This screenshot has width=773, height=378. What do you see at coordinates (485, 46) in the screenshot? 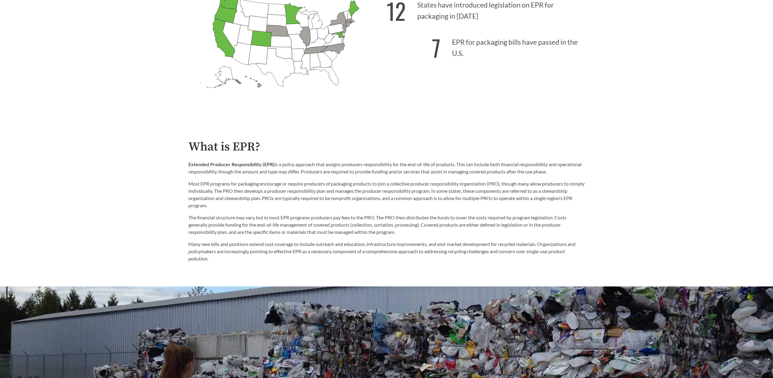
I see `p: EPR for packaging bills have passed in the U.S.` at bounding box center [485, 46].